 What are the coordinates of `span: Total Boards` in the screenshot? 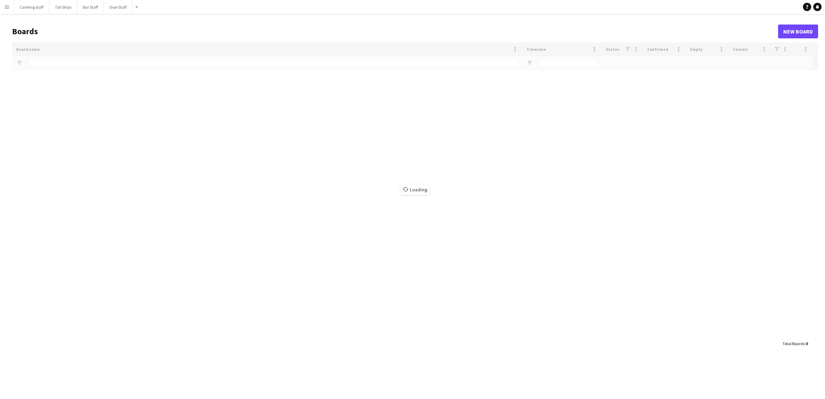 It's located at (794, 343).